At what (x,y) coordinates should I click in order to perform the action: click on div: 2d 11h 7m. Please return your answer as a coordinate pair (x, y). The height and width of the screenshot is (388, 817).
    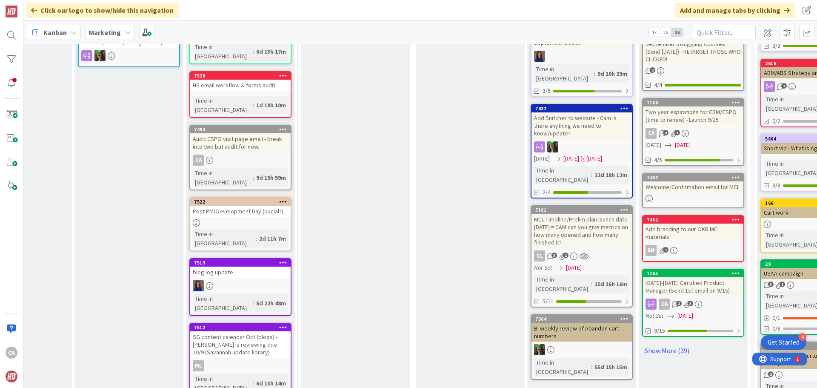
    Looking at the image, I should click on (272, 238).